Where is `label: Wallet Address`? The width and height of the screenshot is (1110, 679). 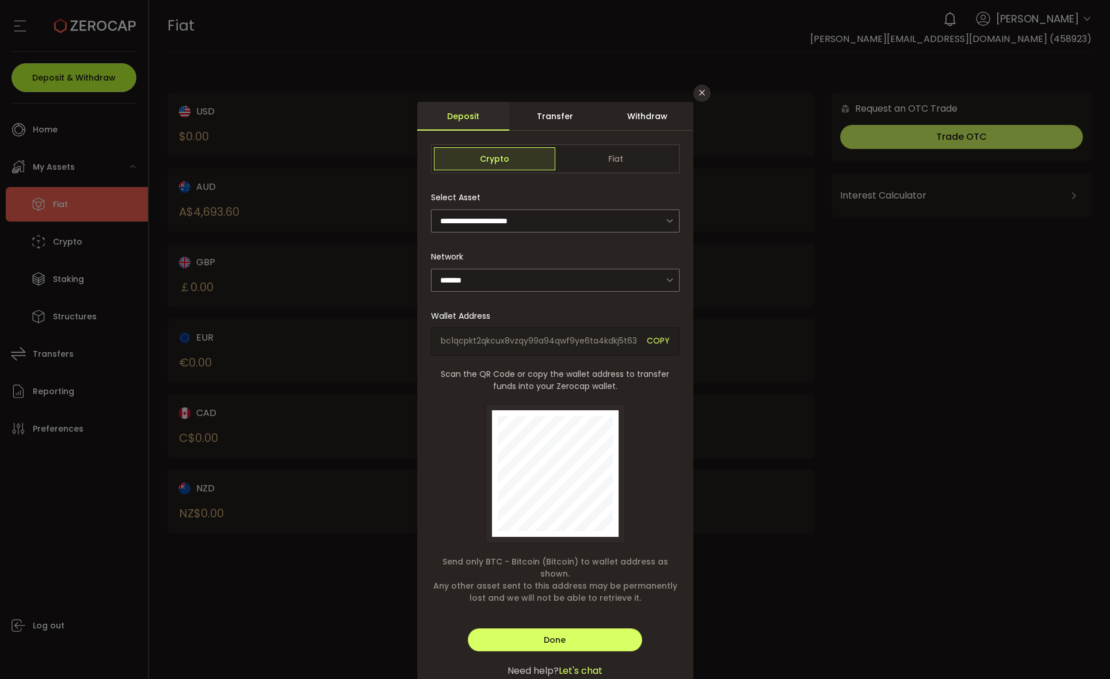
label: Wallet Address is located at coordinates (464, 316).